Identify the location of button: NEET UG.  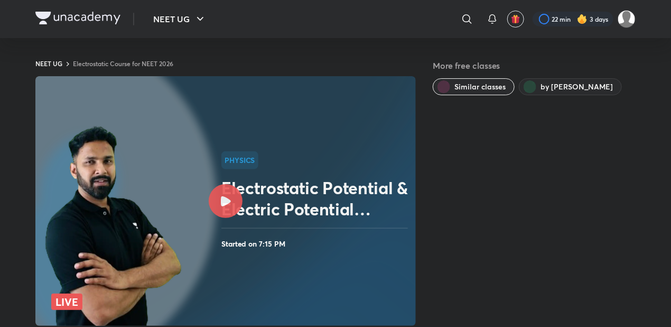
(180, 19).